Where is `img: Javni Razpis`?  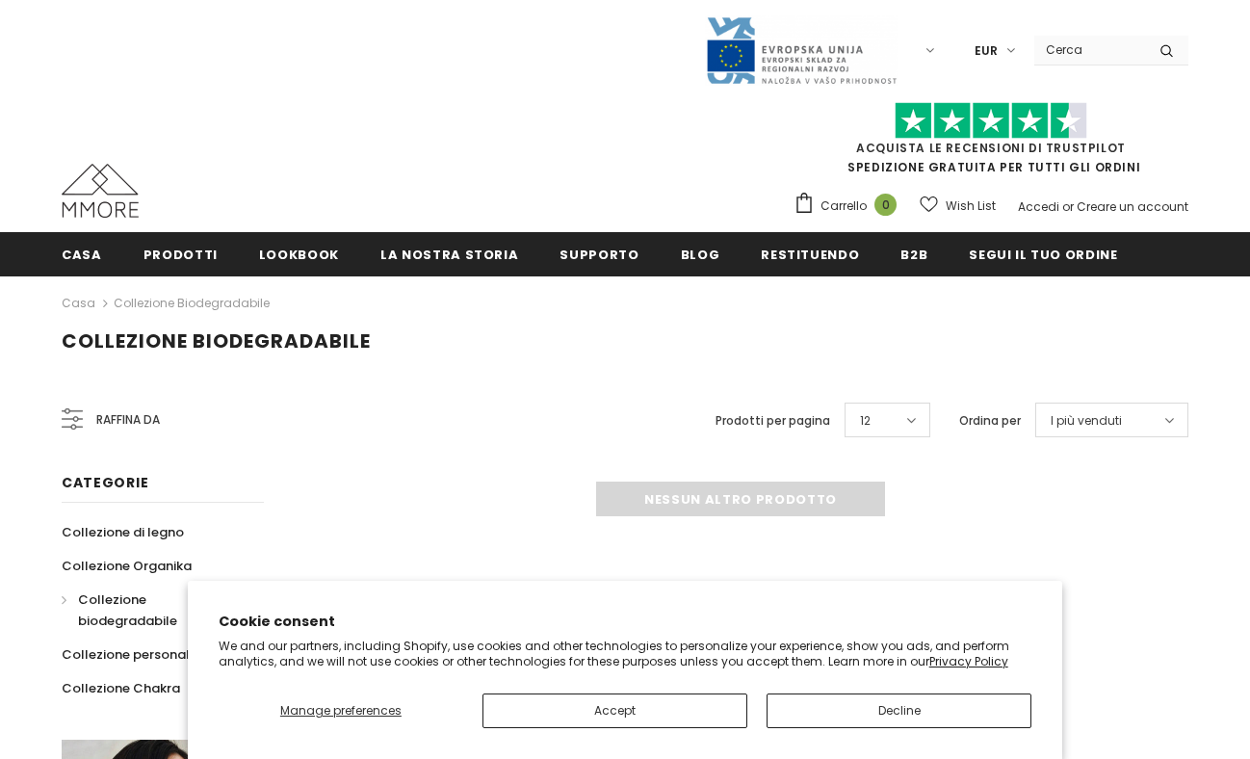
img: Javni Razpis is located at coordinates (802, 50).